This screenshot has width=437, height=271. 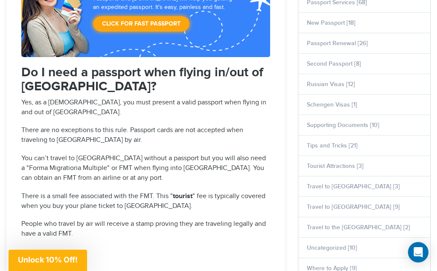 I want to click on a: Uncategorized [10], so click(x=332, y=248).